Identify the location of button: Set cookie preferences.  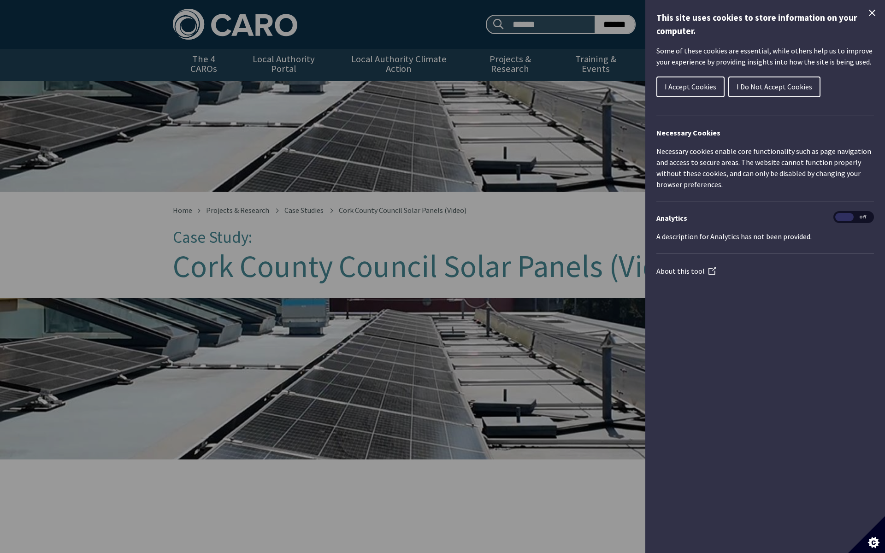
(867, 535).